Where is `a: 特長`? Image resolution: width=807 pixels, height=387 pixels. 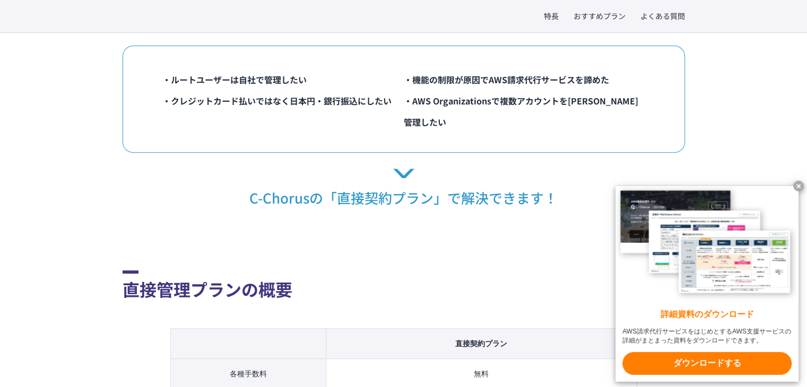 a: 特長 is located at coordinates (551, 16).